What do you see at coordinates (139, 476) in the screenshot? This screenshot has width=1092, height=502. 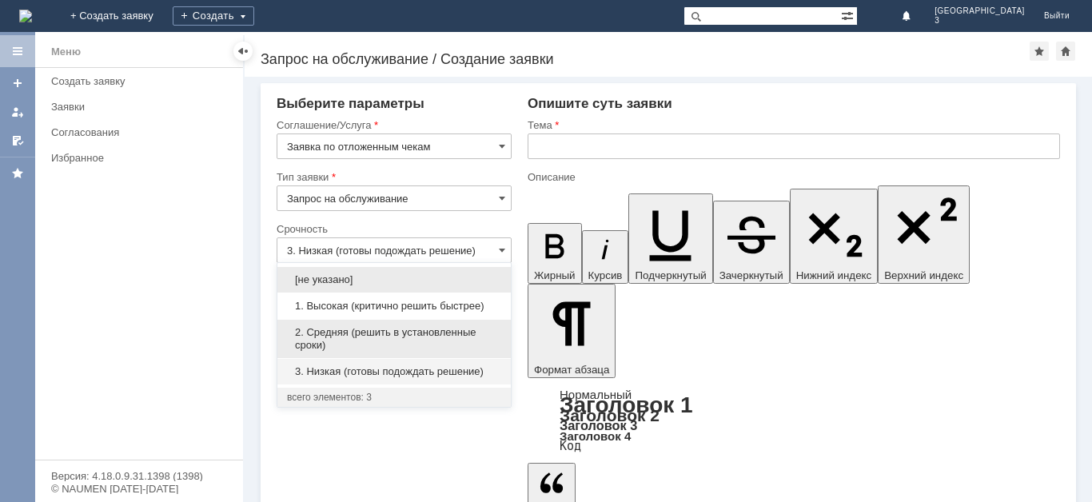 I see `div: Версия: 4.18.0.9.31.1398 (1398)` at bounding box center [139, 476].